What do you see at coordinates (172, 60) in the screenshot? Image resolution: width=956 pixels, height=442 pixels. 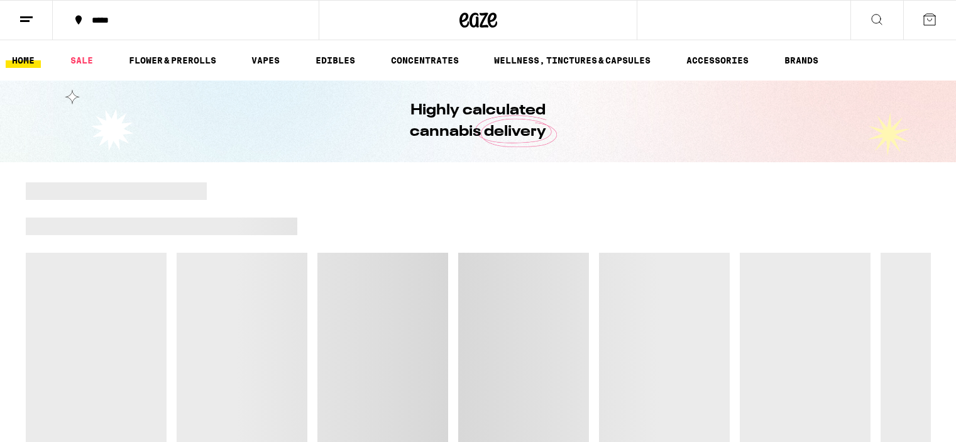 I see `a: FLOWER & PREROLLS` at bounding box center [172, 60].